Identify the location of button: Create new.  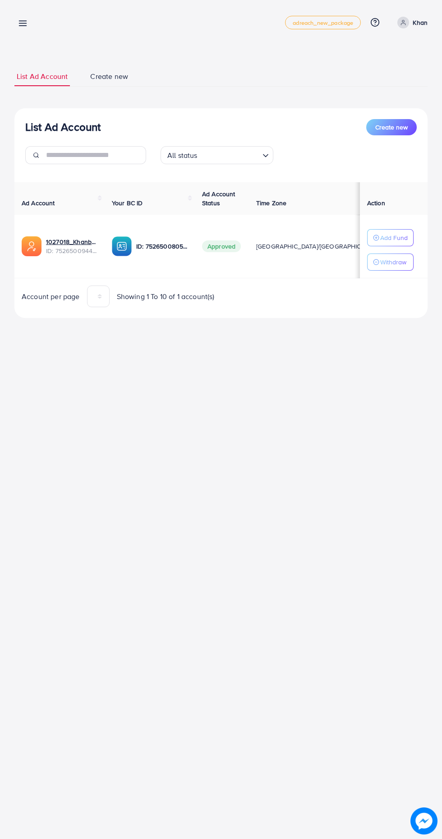
(391, 127).